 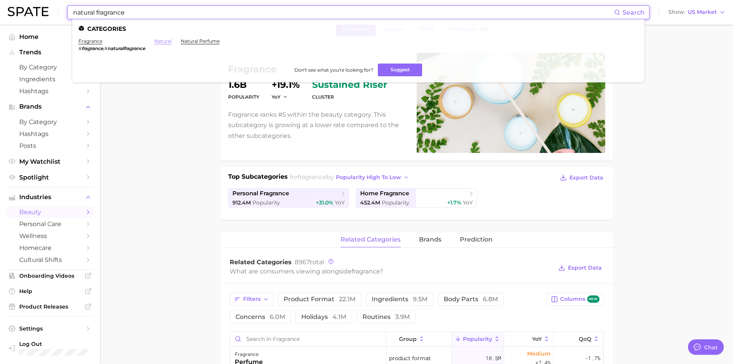 What do you see at coordinates (126, 48) in the screenshot?
I see `em: naturalfragrance` at bounding box center [126, 48].